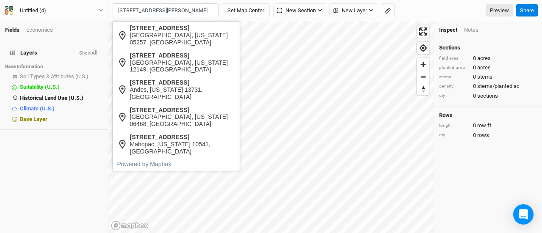 The height and width of the screenshot is (233, 542). Describe the element at coordinates (54, 76) in the screenshot. I see `span: Soil Types & Attributes (U.S.)` at that location.